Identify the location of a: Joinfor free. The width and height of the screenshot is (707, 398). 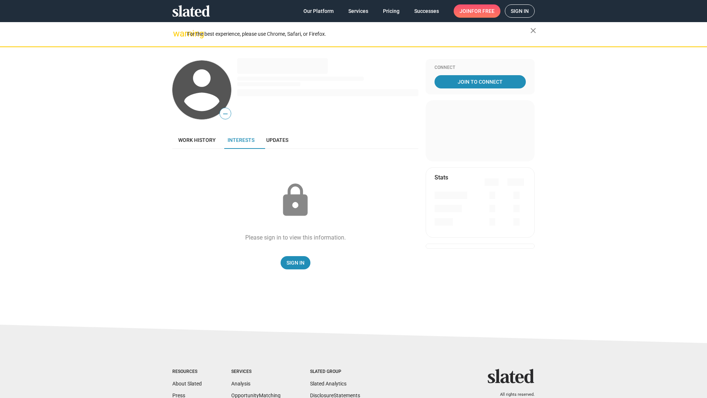
(477, 11).